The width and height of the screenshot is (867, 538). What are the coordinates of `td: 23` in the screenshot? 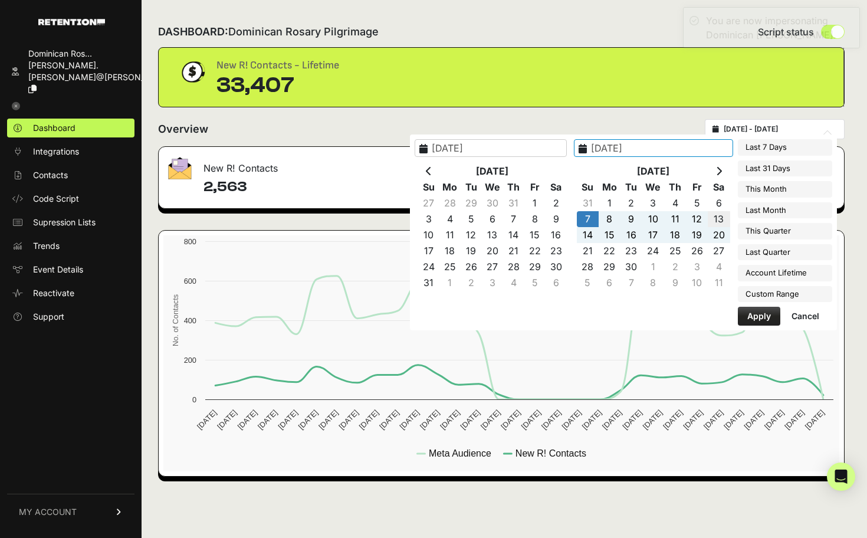 It's located at (556, 251).